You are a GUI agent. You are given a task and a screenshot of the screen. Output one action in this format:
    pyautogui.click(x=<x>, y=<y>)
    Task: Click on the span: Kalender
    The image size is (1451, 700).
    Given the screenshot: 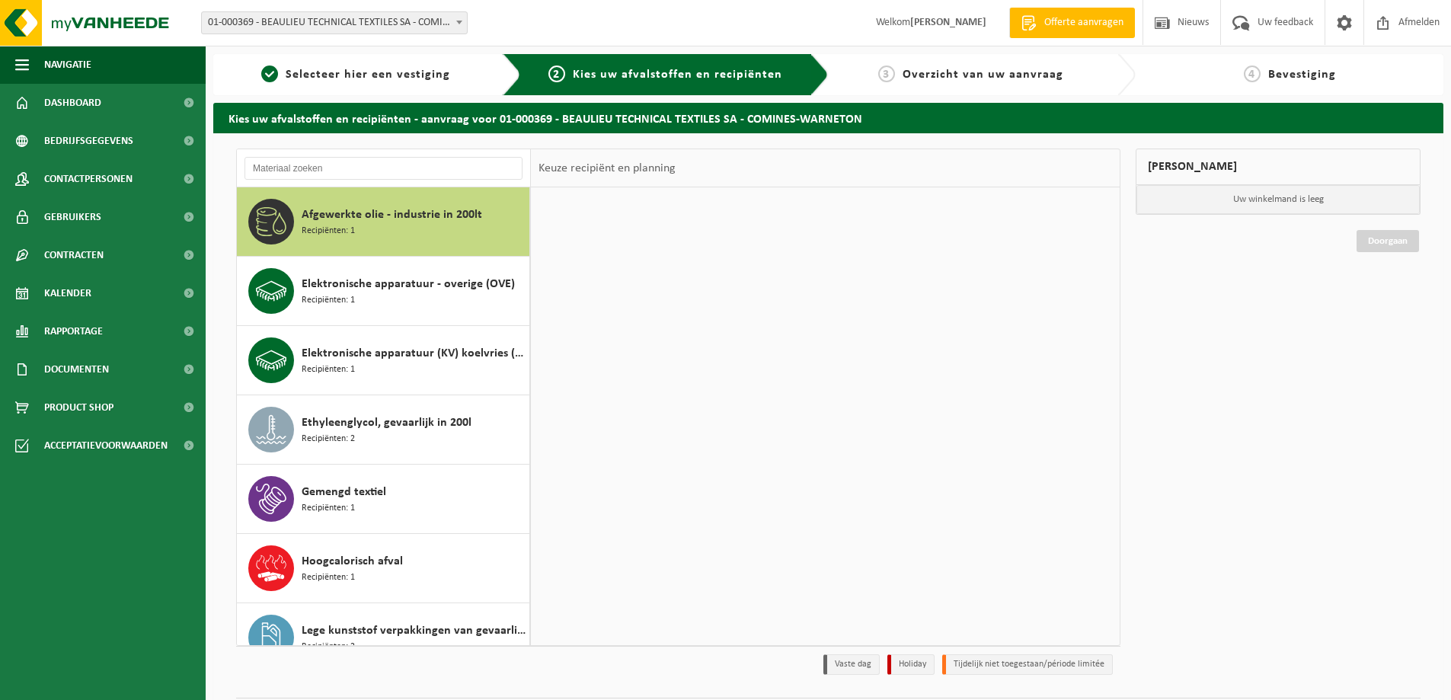 What is the action you would take?
    pyautogui.click(x=68, y=293)
    